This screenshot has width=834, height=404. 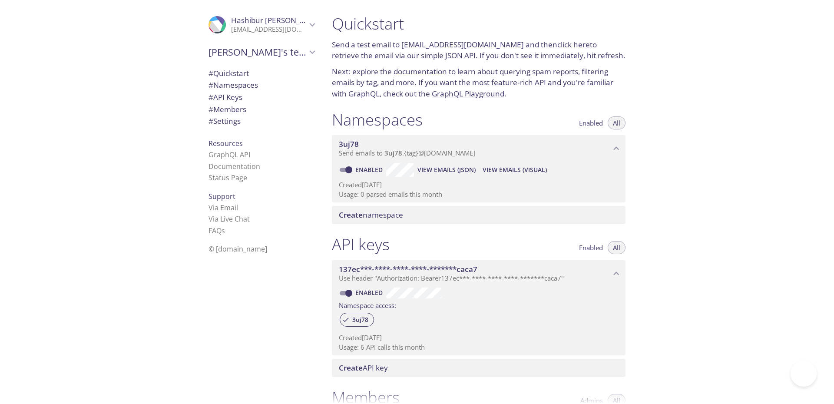 What do you see at coordinates (479, 23) in the screenshot?
I see `h1: Quickstart` at bounding box center [479, 23].